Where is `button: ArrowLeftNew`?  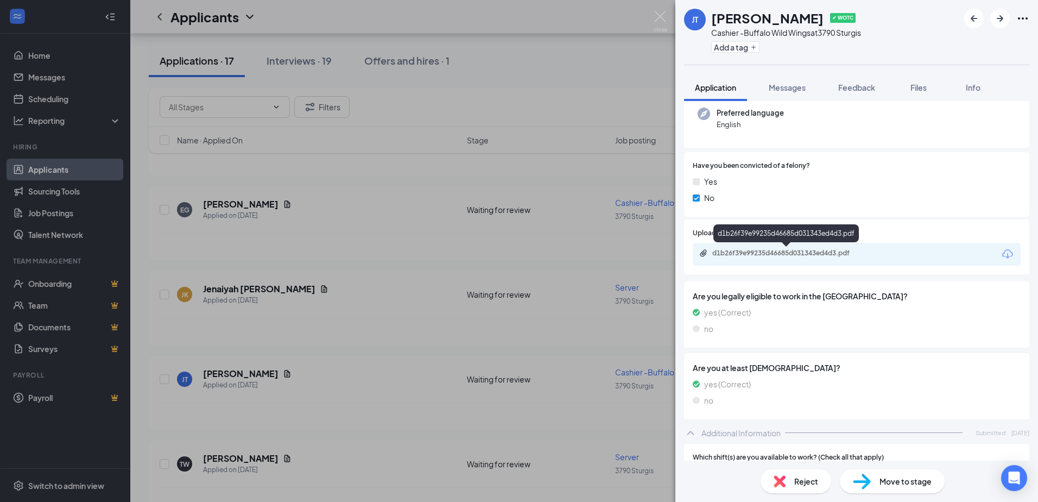
button: ArrowLeftNew is located at coordinates (974, 18).